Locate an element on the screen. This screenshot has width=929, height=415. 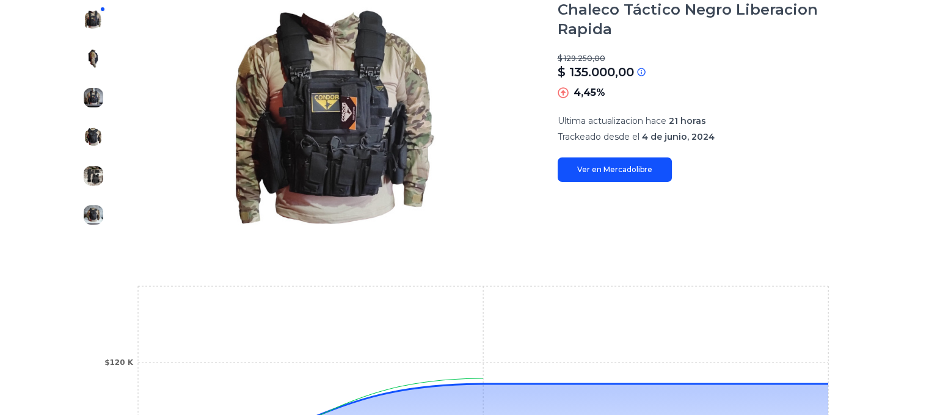
span: Trackeado desde el is located at coordinates (599, 137).